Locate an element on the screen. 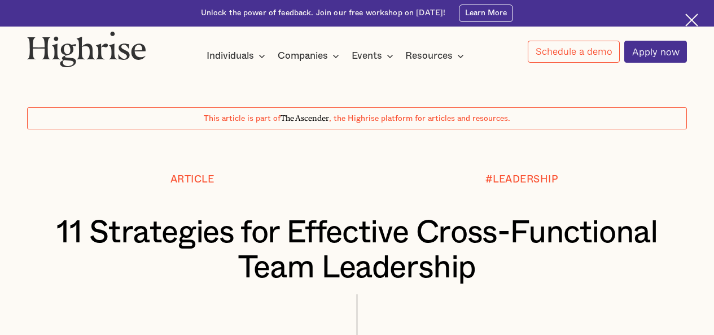  img: Highrise logo is located at coordinates (86, 49).